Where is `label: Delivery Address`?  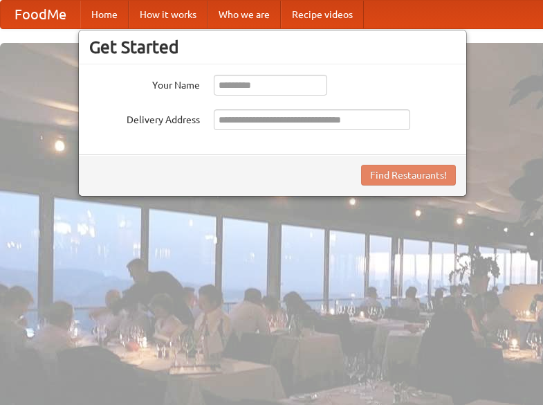 label: Delivery Address is located at coordinates (145, 118).